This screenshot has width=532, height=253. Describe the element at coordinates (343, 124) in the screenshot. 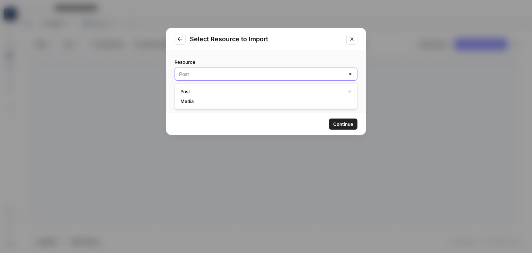

I see `span: Continue` at that location.